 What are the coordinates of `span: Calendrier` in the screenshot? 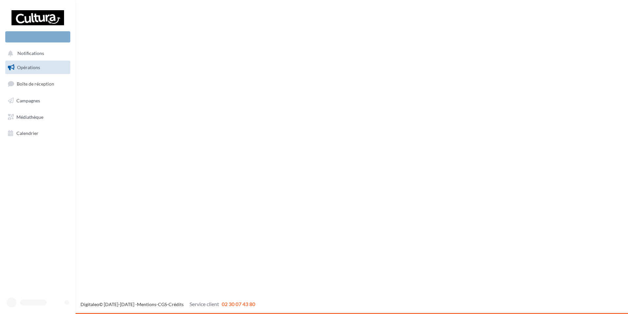 It's located at (27, 133).